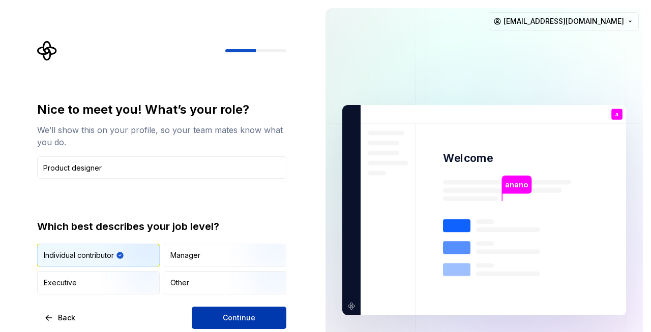 This screenshot has width=651, height=332. Describe the element at coordinates (516, 185) in the screenshot. I see `p: anano` at that location.